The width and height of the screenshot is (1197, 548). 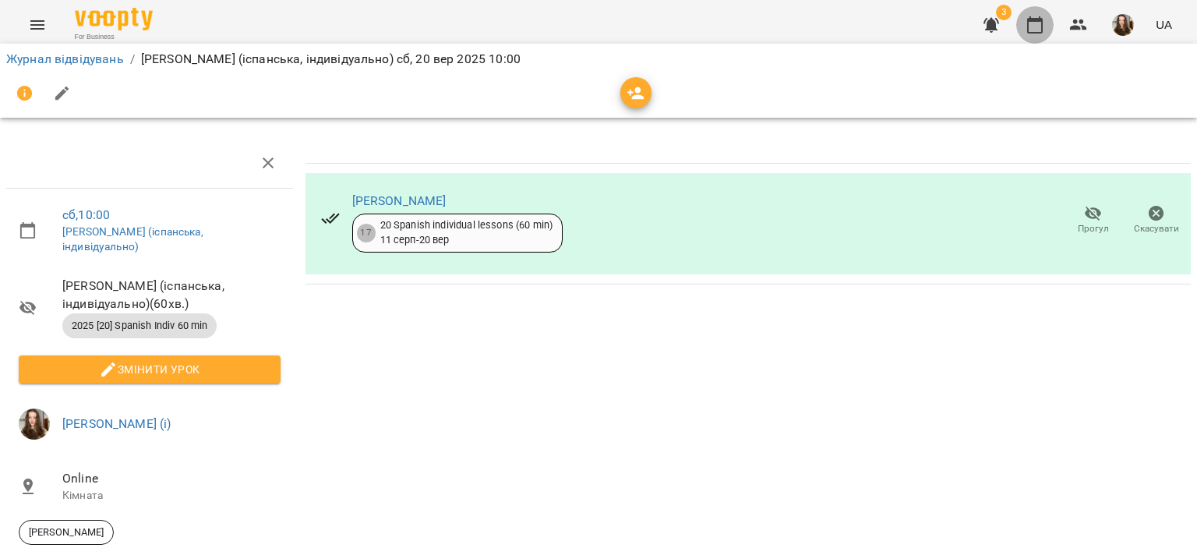 What do you see at coordinates (171, 496) in the screenshot?
I see `p: Кімната` at bounding box center [171, 496].